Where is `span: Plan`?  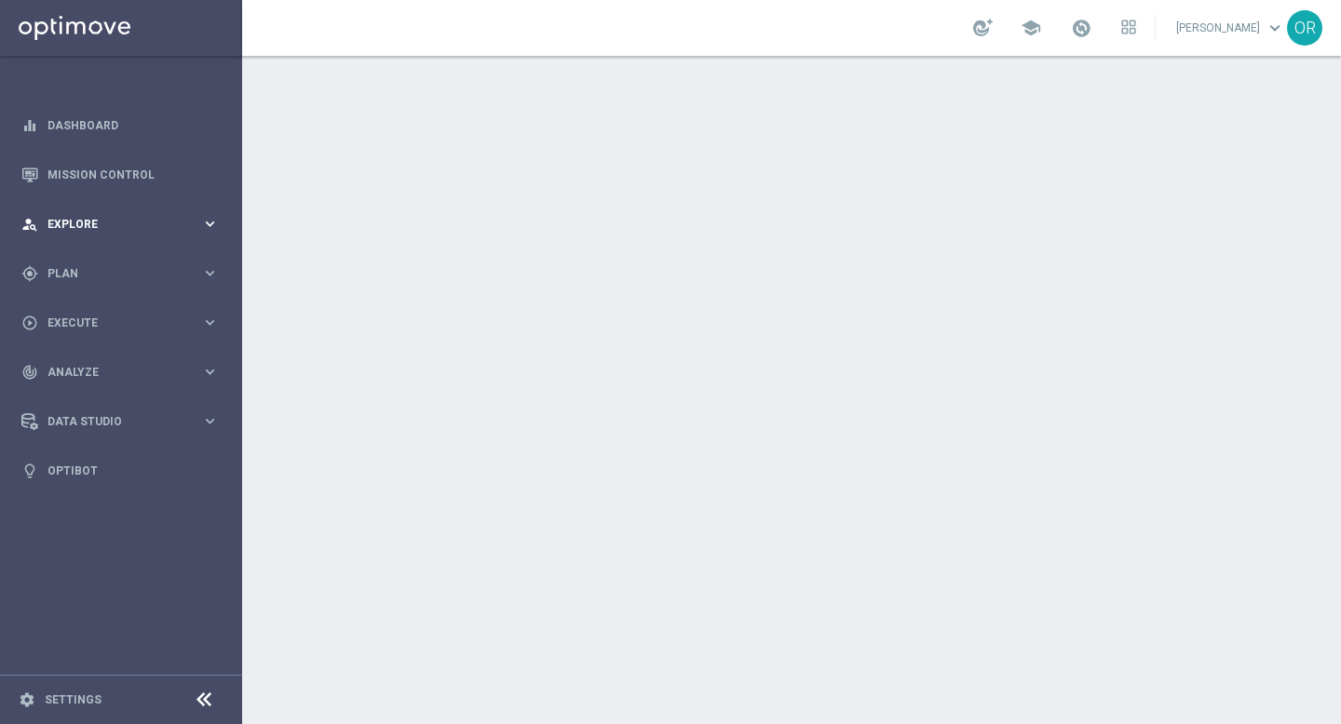 span: Plan is located at coordinates (124, 274).